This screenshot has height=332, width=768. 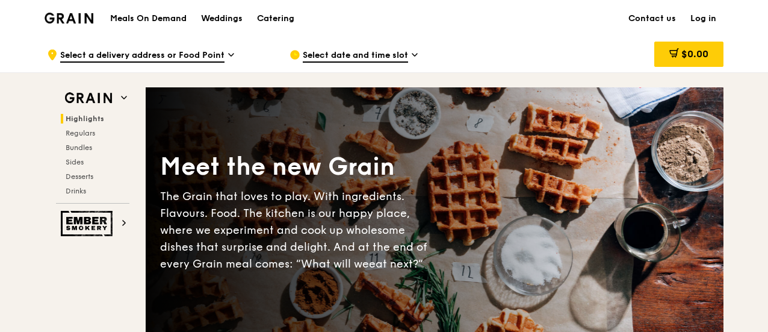 What do you see at coordinates (79, 176) in the screenshot?
I see `span: Desserts` at bounding box center [79, 176].